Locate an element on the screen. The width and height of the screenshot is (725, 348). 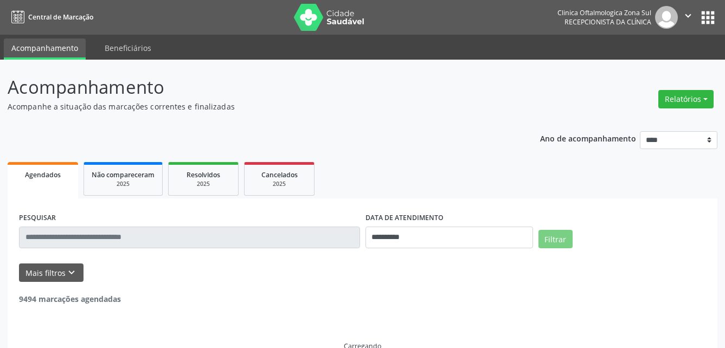
strong: 9494 marcações agendadas is located at coordinates (70, 299).